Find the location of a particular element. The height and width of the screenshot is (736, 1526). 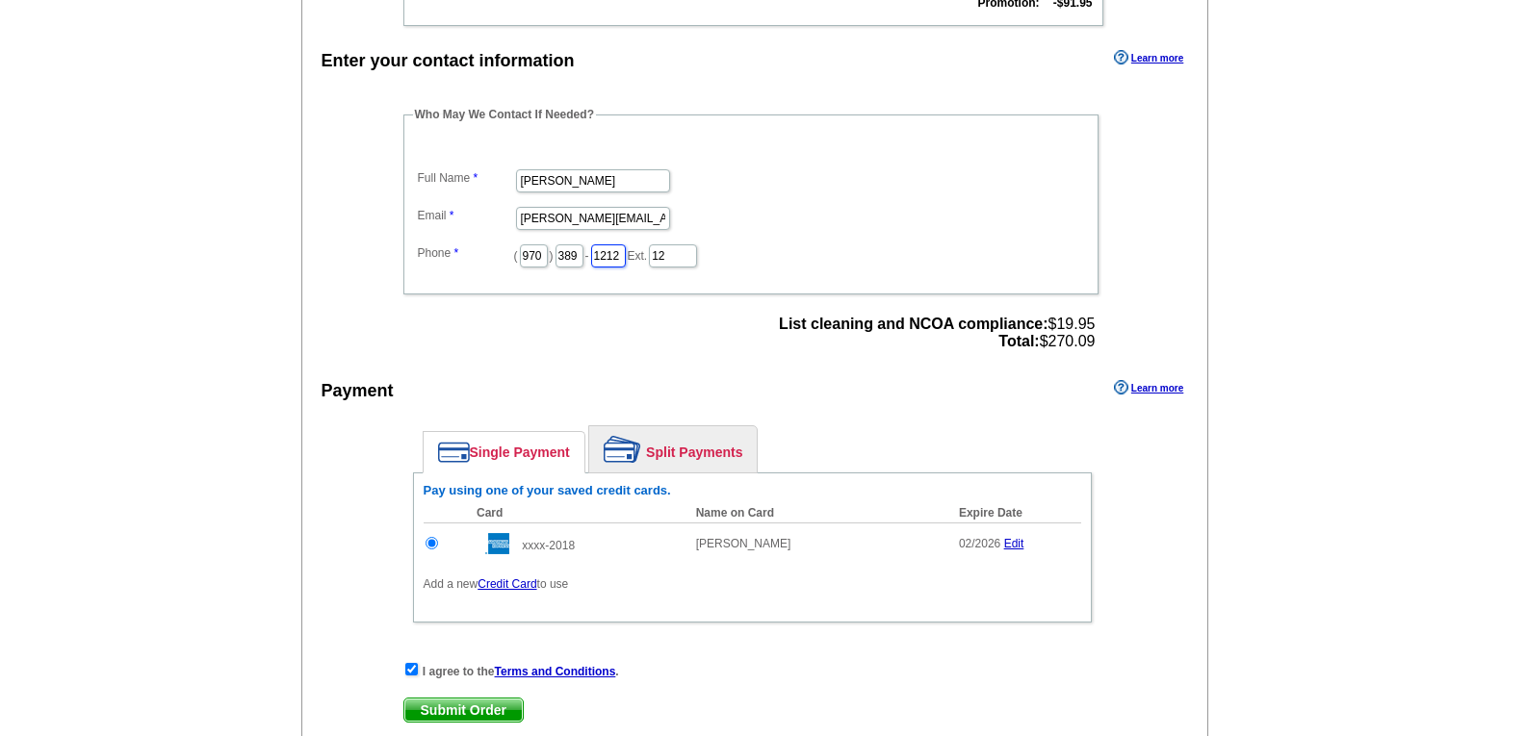

a: Edit is located at coordinates (1014, 544).